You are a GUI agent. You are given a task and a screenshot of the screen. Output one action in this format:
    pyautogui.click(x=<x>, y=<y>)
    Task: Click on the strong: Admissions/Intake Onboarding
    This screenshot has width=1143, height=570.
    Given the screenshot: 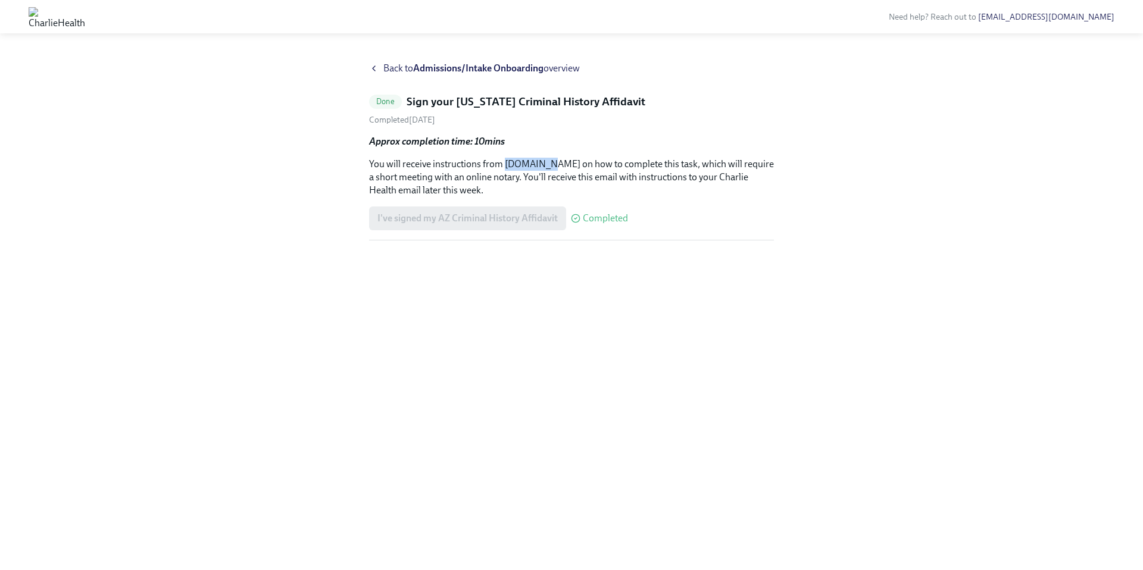 What is the action you would take?
    pyautogui.click(x=478, y=68)
    